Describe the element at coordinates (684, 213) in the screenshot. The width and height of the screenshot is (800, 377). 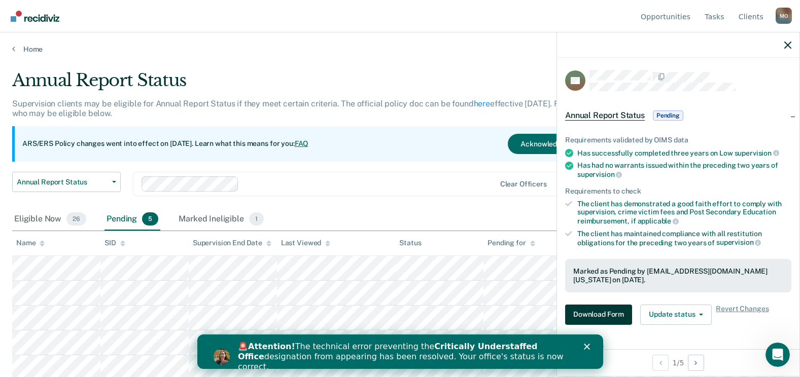
I see `div: The client has demonstrated a good faith effort to comply with supervision, crime victim fees and...` at that location.